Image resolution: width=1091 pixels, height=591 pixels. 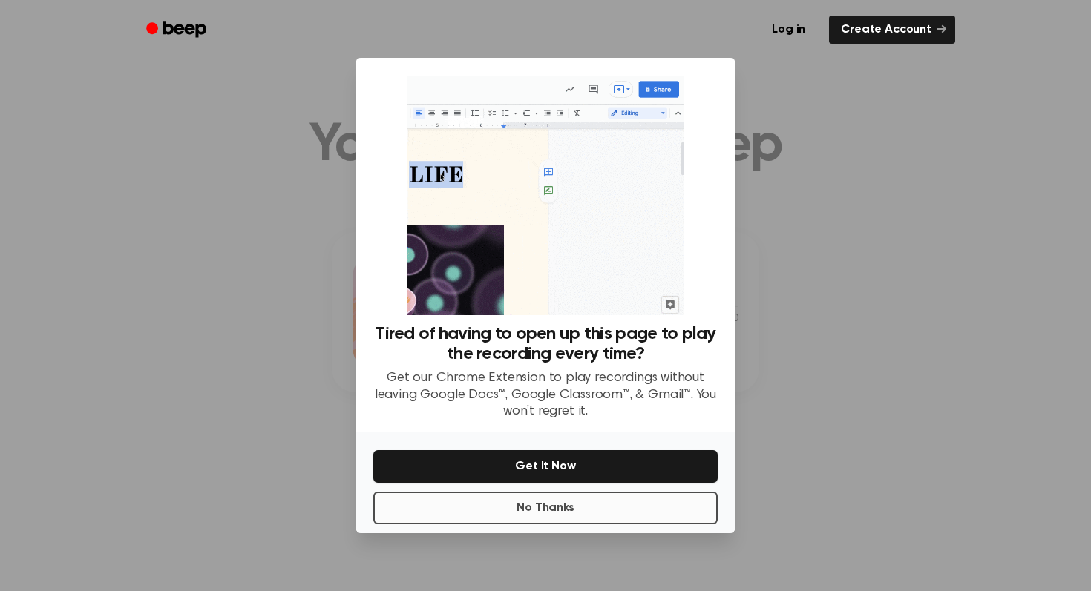 I want to click on img: Beep extension in action, so click(x=545, y=195).